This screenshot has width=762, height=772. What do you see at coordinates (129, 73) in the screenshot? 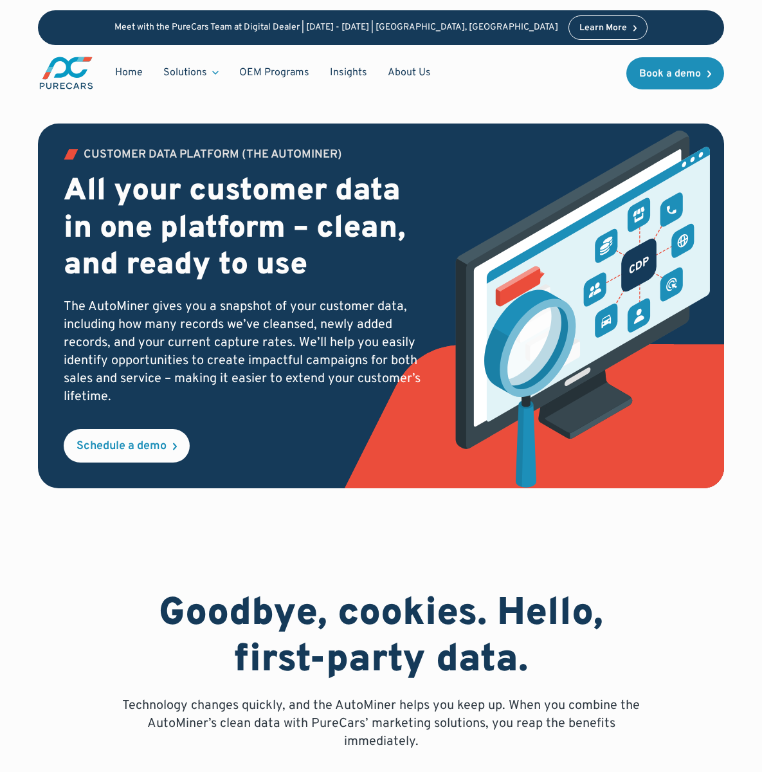
I see `a: Home` at bounding box center [129, 73].